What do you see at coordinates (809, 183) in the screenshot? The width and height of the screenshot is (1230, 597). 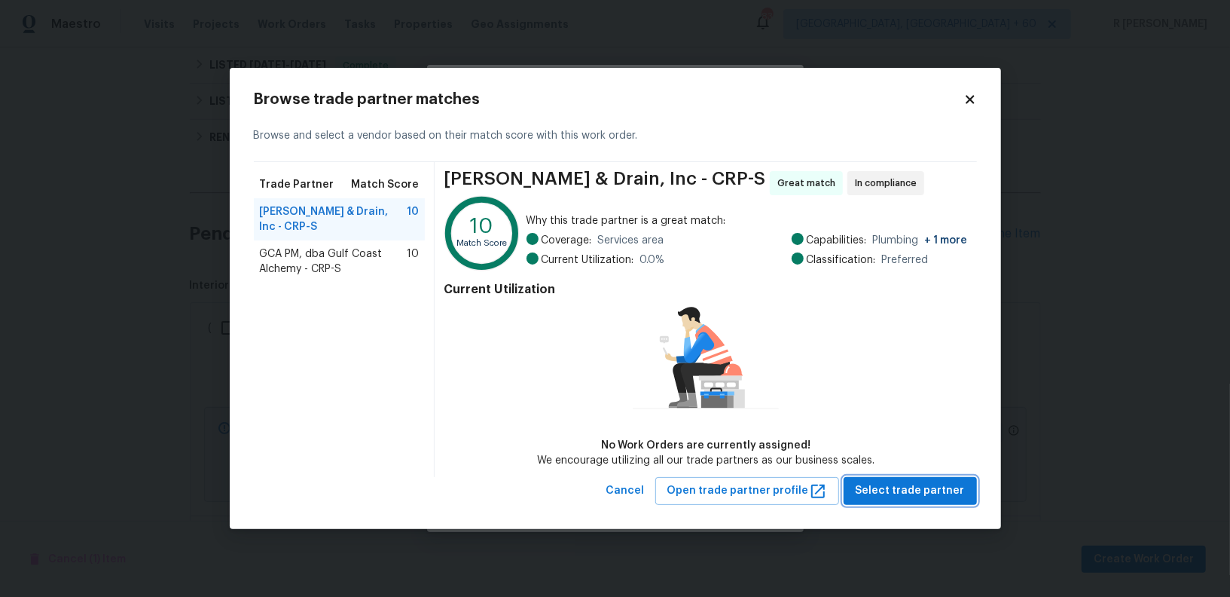 I see `span: Great match` at bounding box center [809, 183].